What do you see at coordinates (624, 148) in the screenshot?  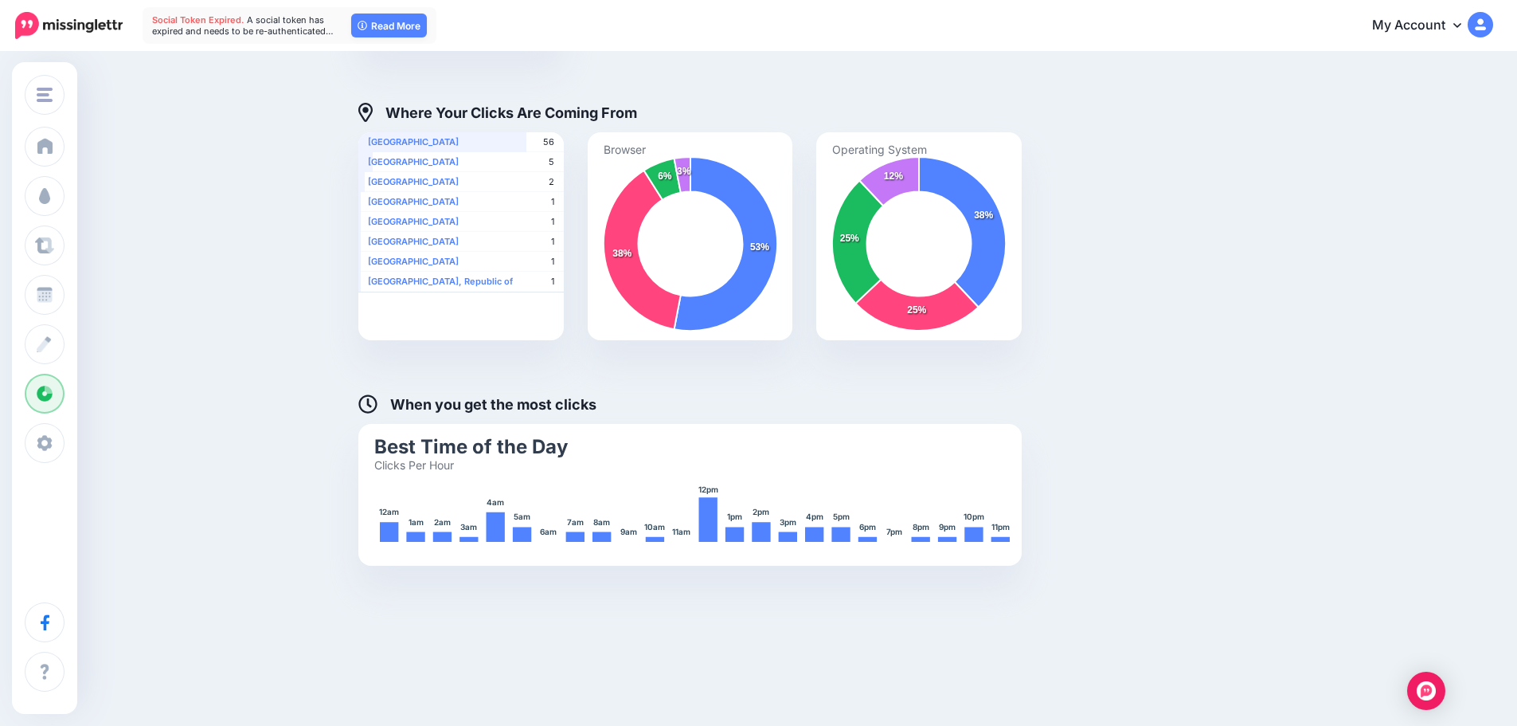 I see `text: Browser` at bounding box center [624, 148].